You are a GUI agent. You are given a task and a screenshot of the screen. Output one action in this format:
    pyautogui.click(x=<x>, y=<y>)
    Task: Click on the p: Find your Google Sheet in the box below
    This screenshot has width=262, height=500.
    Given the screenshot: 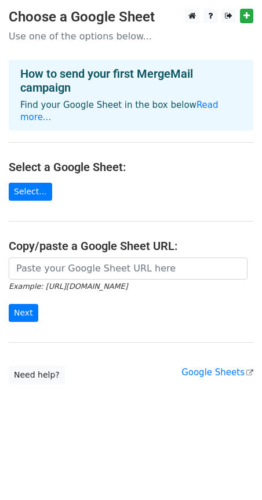 What is the action you would take?
    pyautogui.click(x=131, y=111)
    